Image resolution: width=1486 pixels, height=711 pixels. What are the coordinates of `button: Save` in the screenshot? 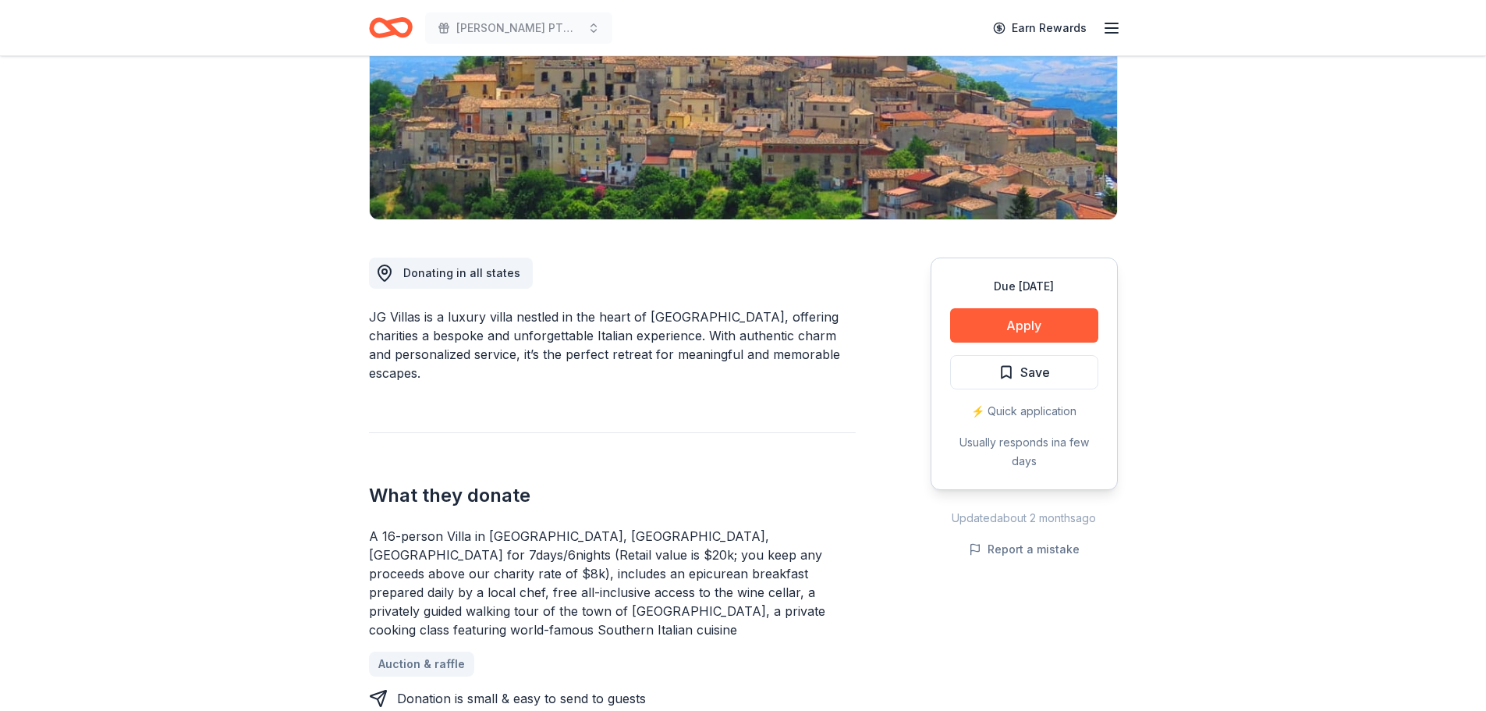 It's located at (1025, 372).